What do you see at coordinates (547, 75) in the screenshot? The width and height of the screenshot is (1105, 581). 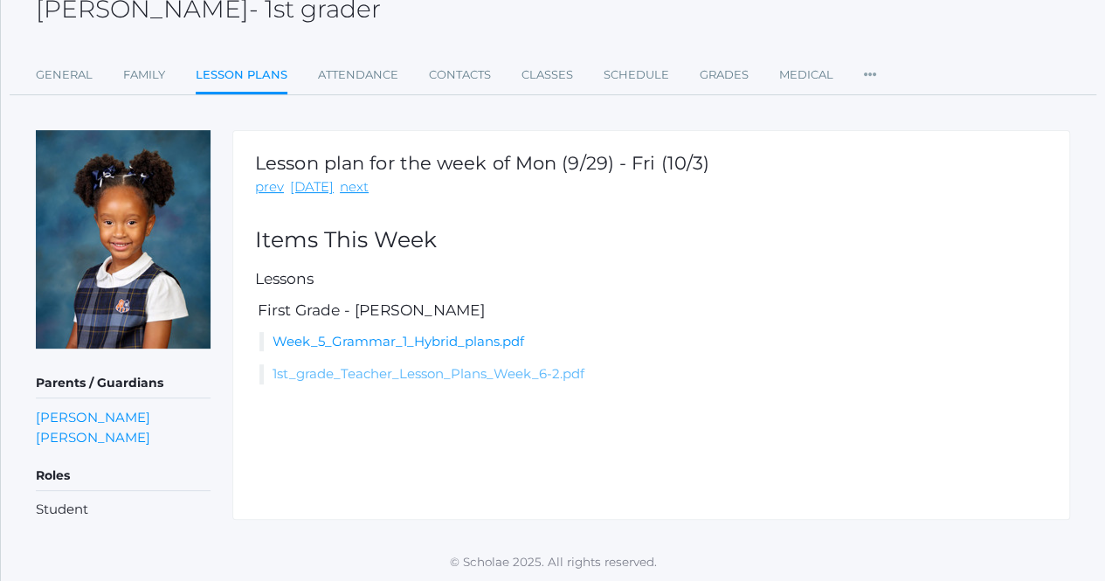 I see `a: Classes` at bounding box center [547, 75].